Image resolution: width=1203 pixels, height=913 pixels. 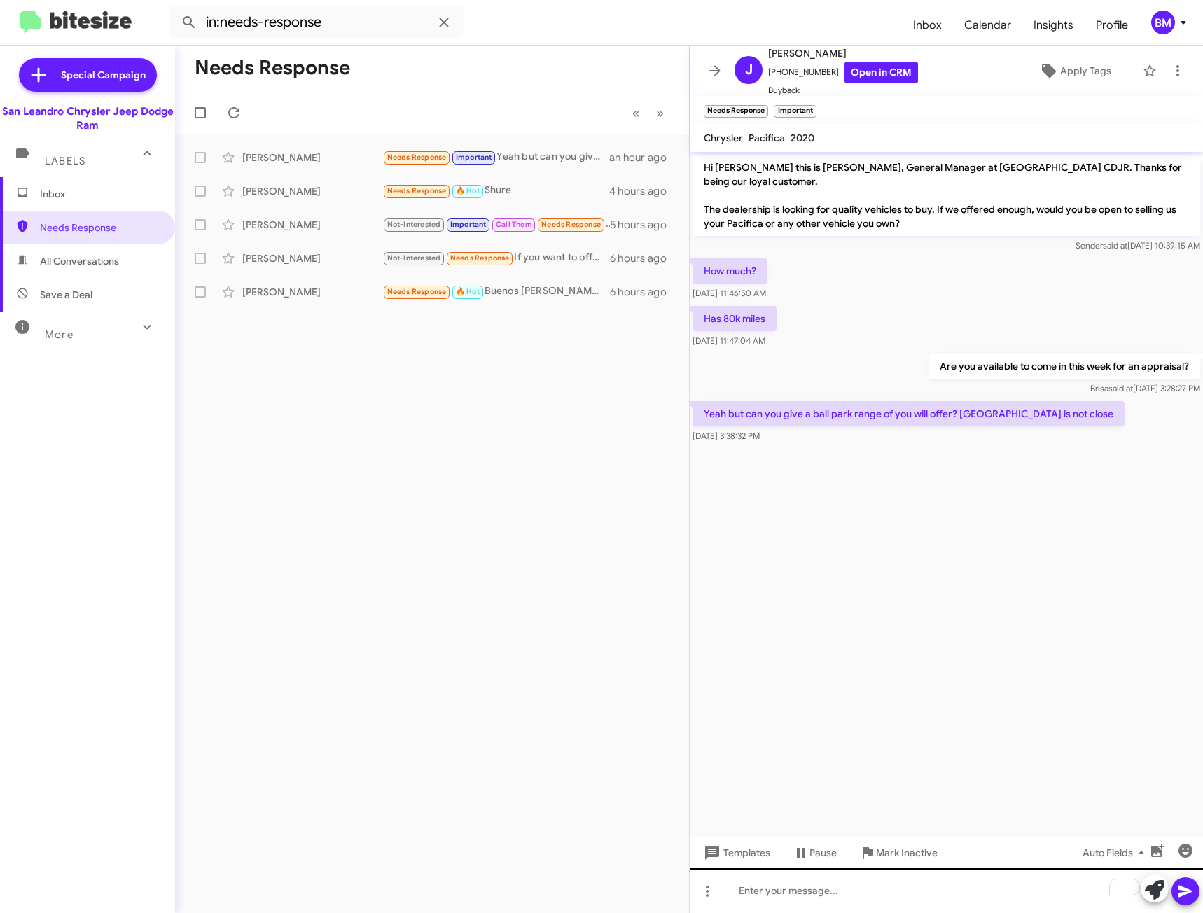 What do you see at coordinates (802, 138) in the screenshot?
I see `span: 2020` at bounding box center [802, 138].